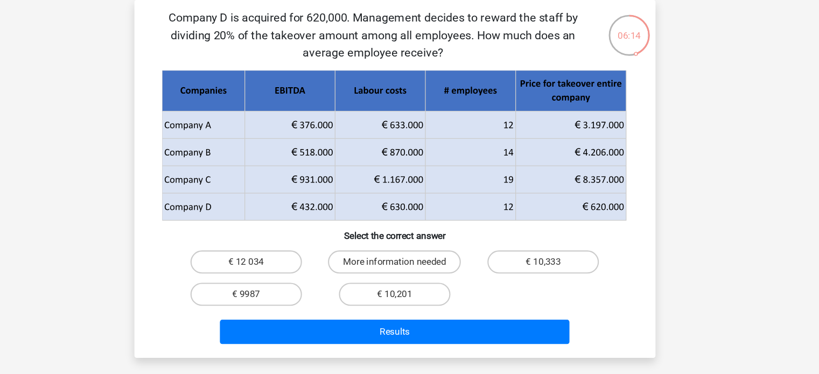 The height and width of the screenshot is (374, 819). What do you see at coordinates (271, 300) in the screenshot?
I see `label: € 9987` at bounding box center [271, 300].